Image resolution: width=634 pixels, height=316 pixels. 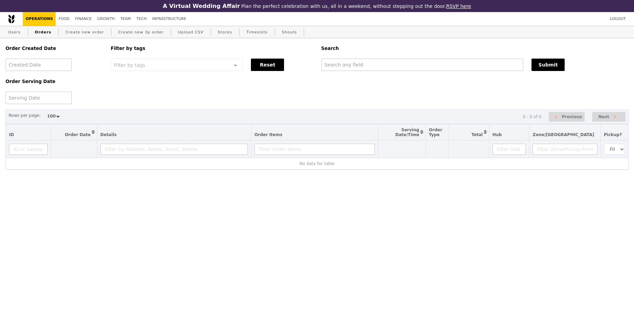 I want to click on a: Create new 3p order, so click(x=141, y=32).